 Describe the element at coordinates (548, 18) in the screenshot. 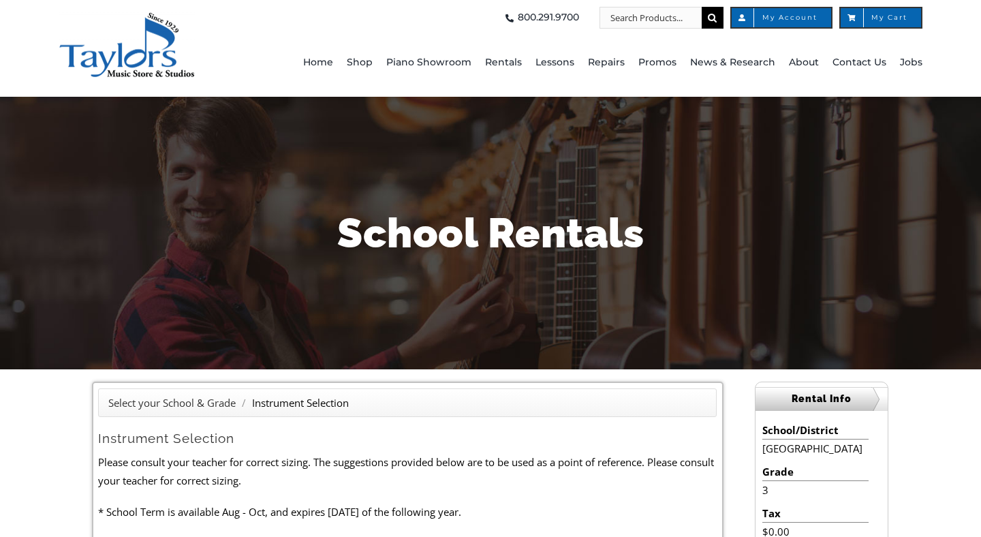

I see `span: 800.291.9700` at that location.